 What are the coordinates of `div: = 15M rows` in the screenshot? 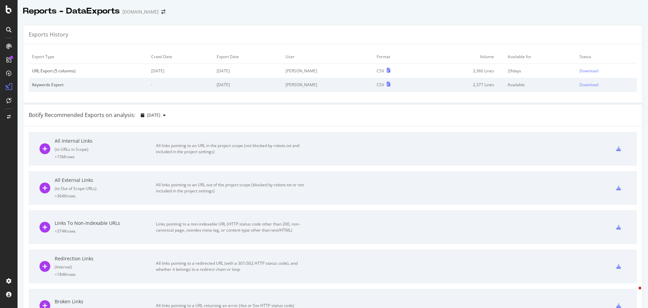 It's located at (105, 156).